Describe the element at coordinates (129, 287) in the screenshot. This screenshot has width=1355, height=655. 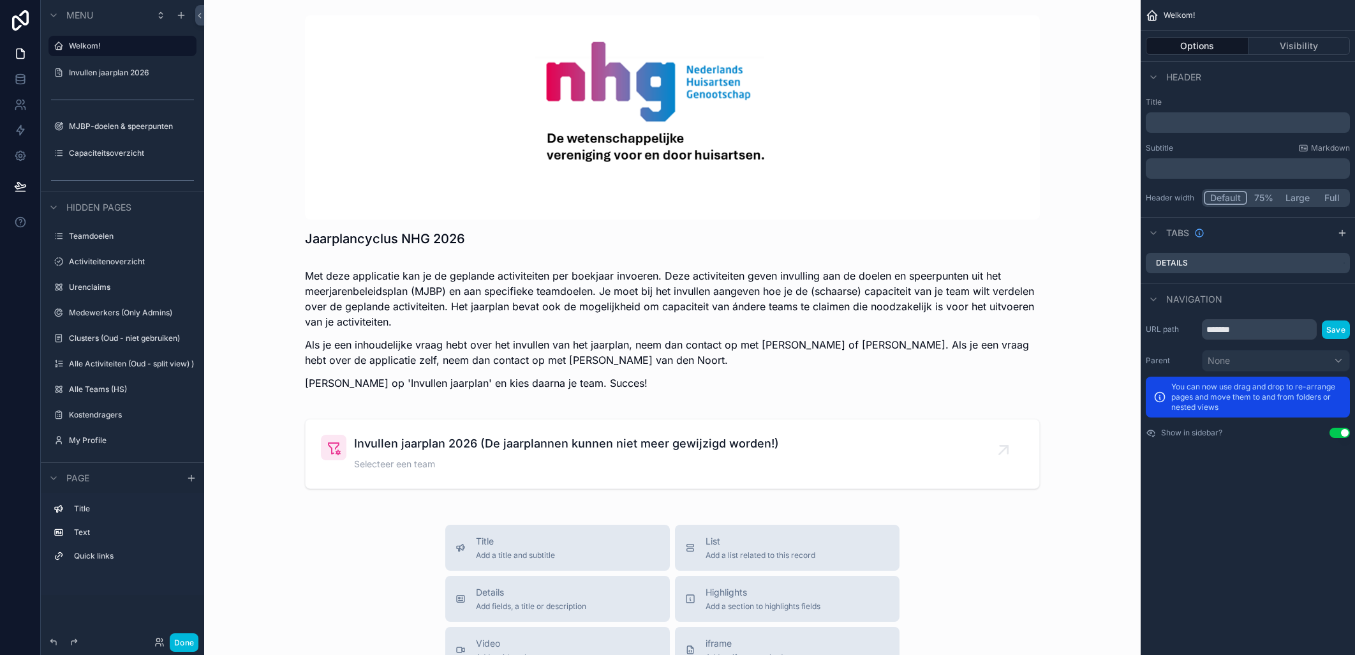
I see `label: Urenclaims` at that location.